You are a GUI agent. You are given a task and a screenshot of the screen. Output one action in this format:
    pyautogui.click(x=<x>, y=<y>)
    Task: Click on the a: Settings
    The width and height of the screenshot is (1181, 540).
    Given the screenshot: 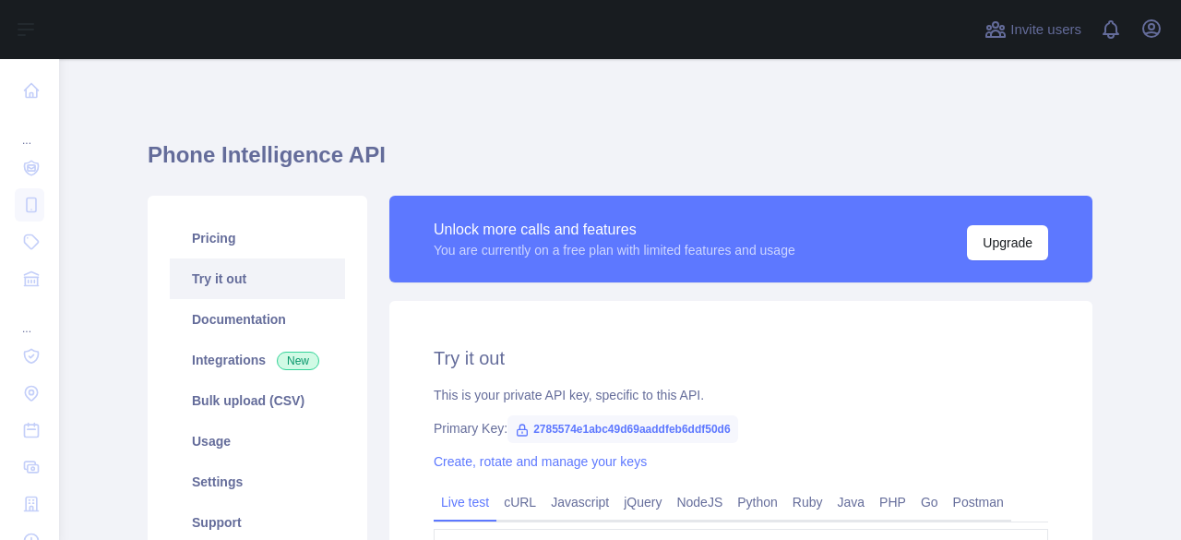 What is the action you would take?
    pyautogui.click(x=257, y=481)
    